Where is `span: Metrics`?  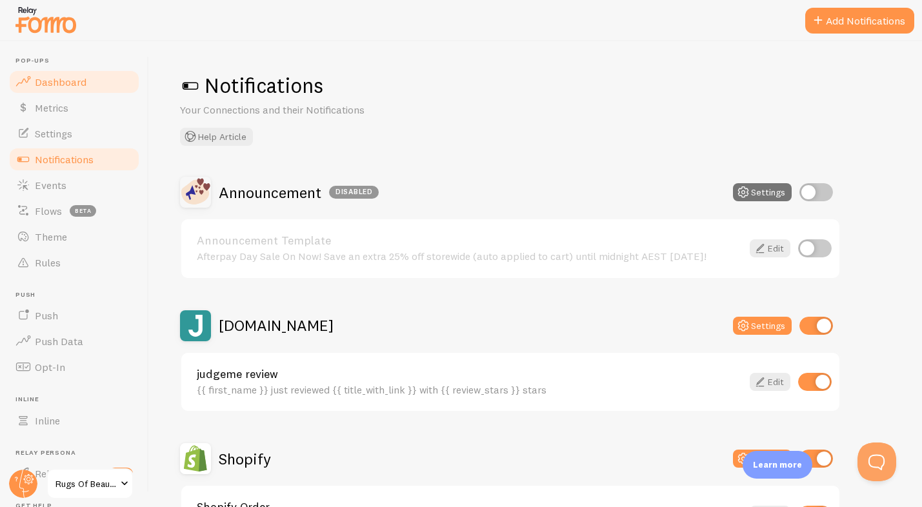 span: Metrics is located at coordinates (52, 108).